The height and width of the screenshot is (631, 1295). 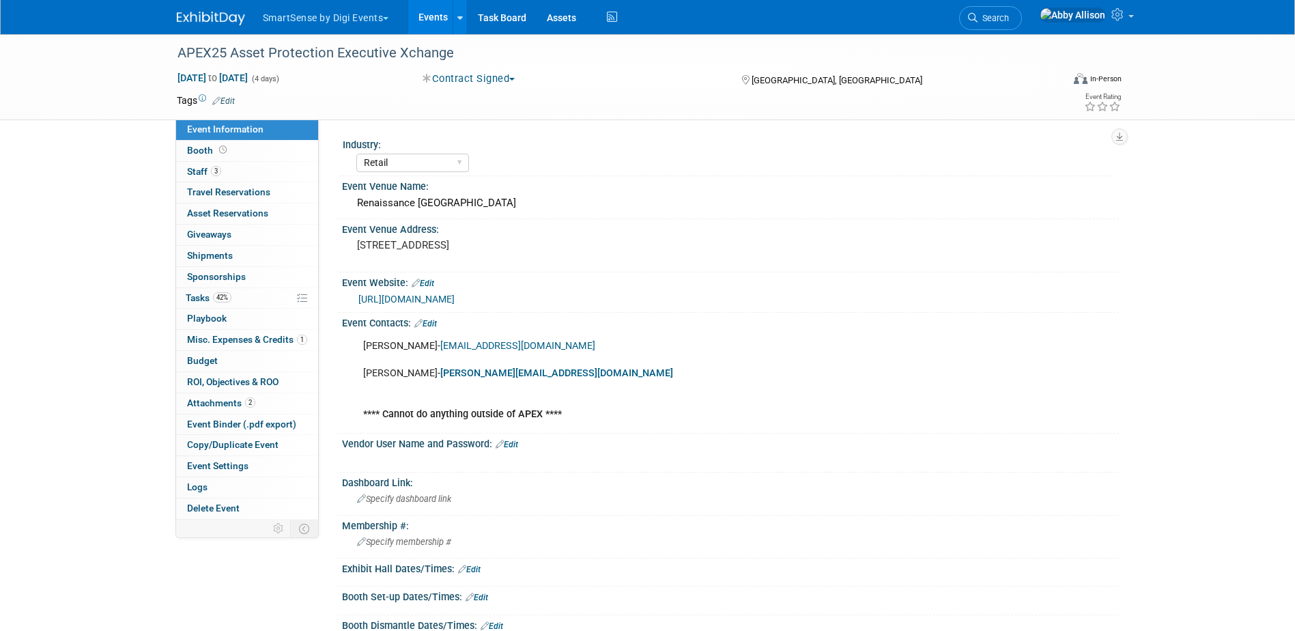 I want to click on span: Playbook, so click(x=207, y=318).